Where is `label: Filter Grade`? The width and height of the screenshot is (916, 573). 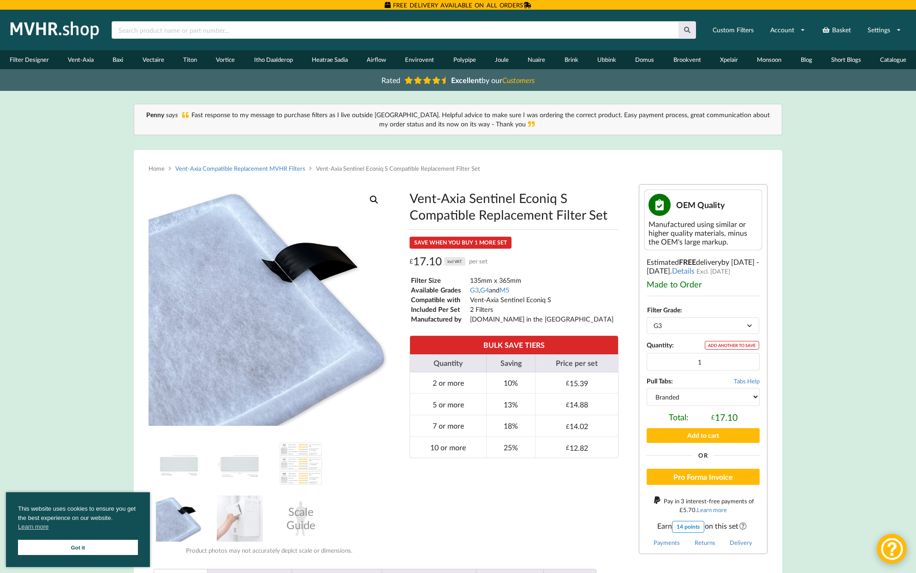 label: Filter Grade is located at coordinates (664, 310).